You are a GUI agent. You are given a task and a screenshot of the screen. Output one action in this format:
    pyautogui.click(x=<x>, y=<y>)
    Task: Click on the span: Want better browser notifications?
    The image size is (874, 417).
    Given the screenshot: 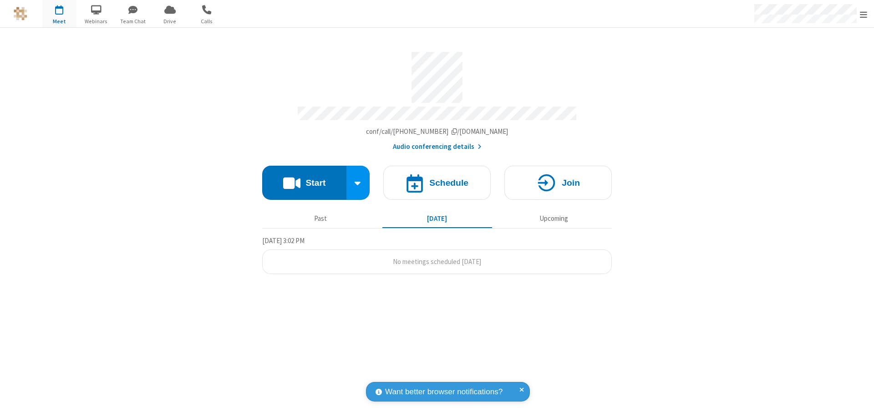 What is the action you would take?
    pyautogui.click(x=444, y=392)
    